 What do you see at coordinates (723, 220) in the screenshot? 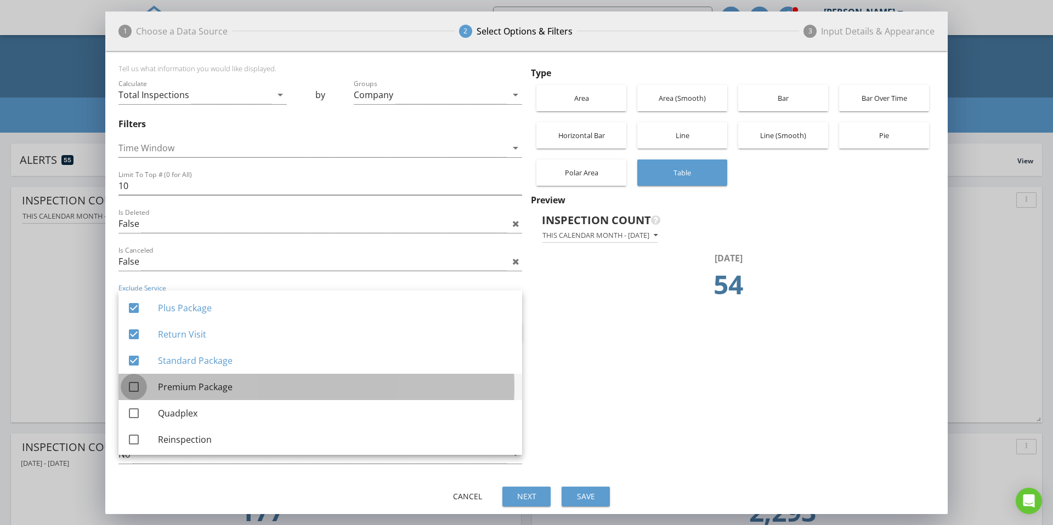
I see `div: Inspection Count` at bounding box center [723, 220].